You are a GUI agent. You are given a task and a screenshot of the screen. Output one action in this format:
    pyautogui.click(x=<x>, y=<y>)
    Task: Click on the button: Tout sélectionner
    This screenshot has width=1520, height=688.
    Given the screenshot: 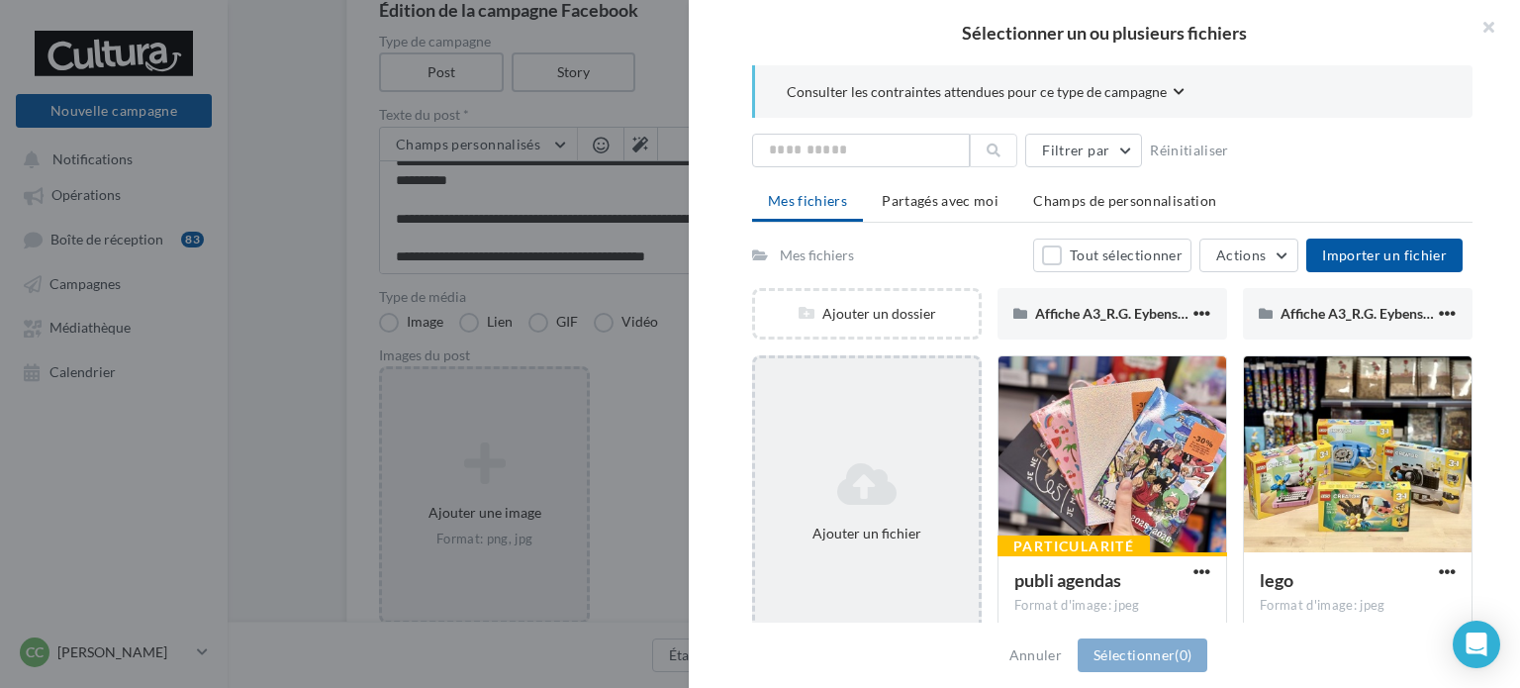 What is the action you would take?
    pyautogui.click(x=1112, y=255)
    